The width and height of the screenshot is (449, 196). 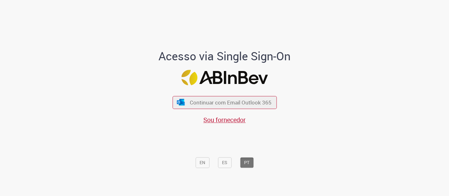 What do you see at coordinates (181, 102) in the screenshot?
I see `img: ícone Azure/Microsoft 360` at bounding box center [181, 102].